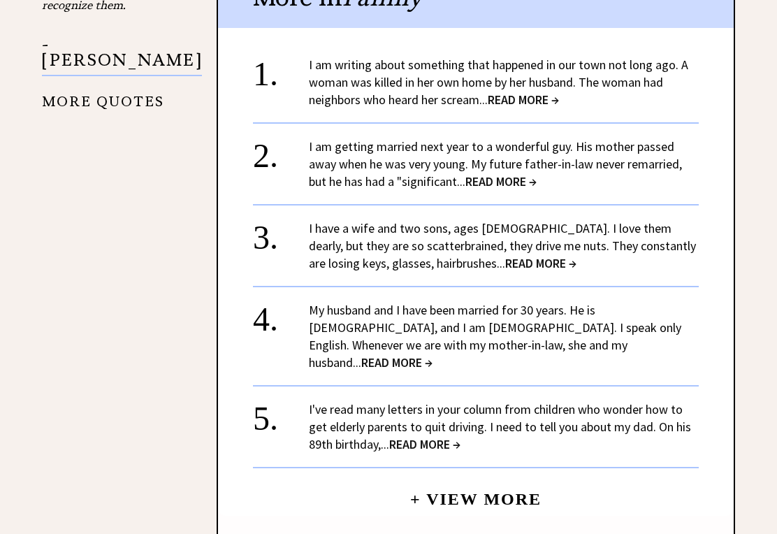 The image size is (777, 534). I want to click on div: 1., so click(281, 68).